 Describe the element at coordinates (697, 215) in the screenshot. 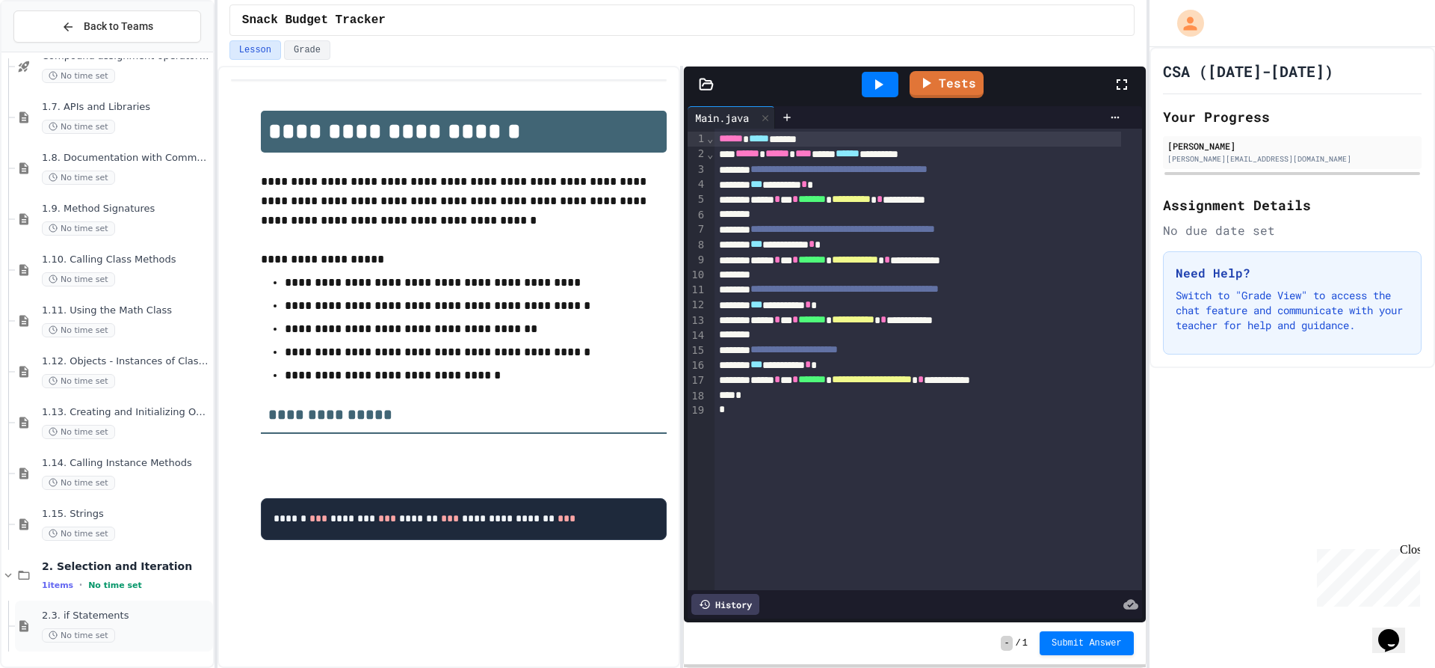

I see `div: 6` at that location.